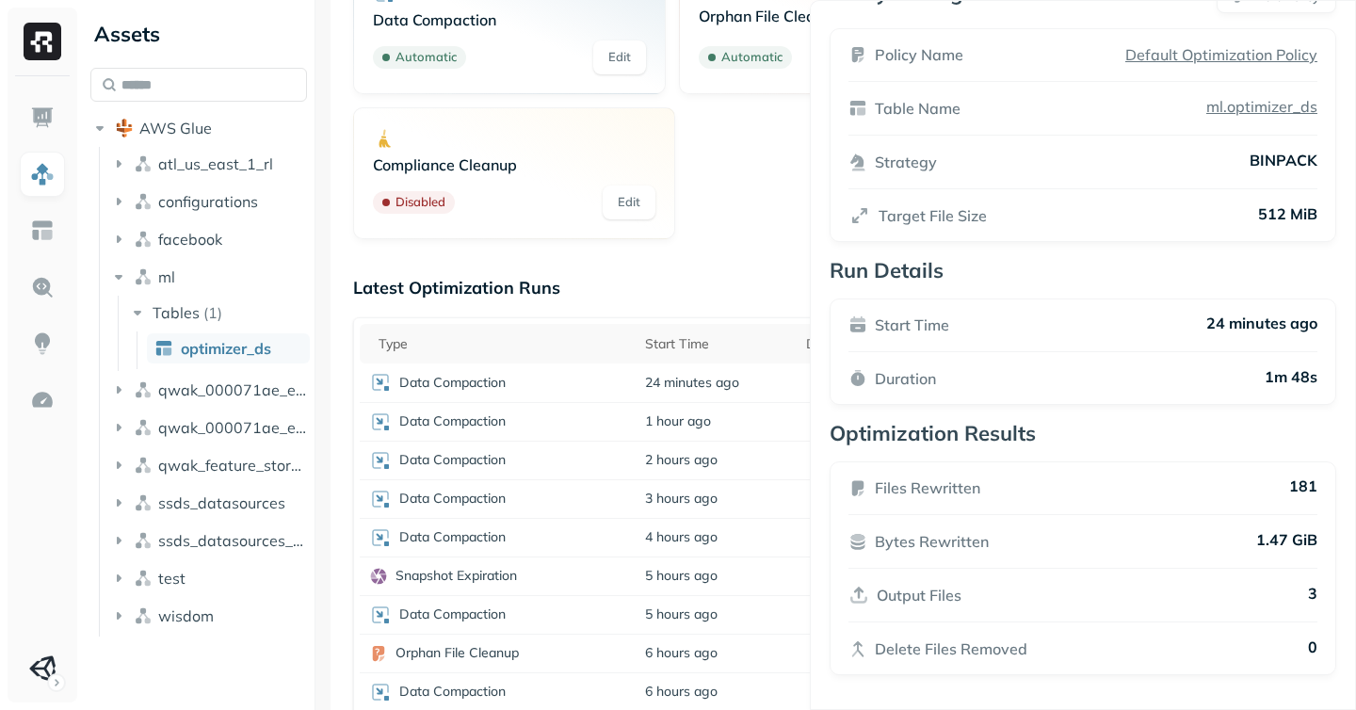  Describe the element at coordinates (1286, 541) in the screenshot. I see `p: 1.47 GiB` at that location.